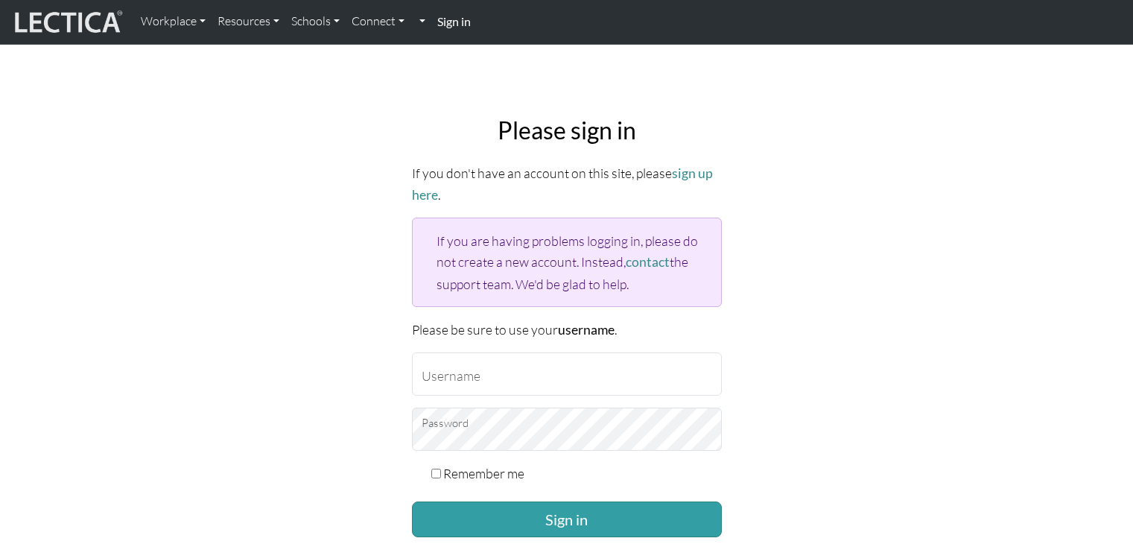  What do you see at coordinates (315, 22) in the screenshot?
I see `a: Schools` at bounding box center [315, 22].